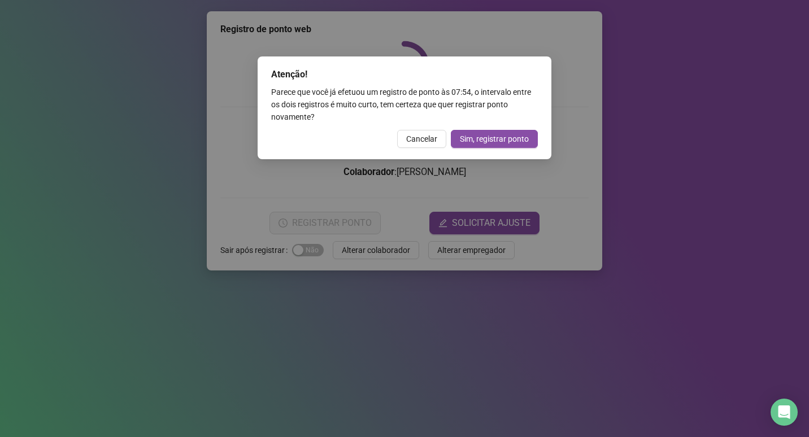 Image resolution: width=809 pixels, height=437 pixels. Describe the element at coordinates (494, 139) in the screenshot. I see `span: Sim, registrar ponto` at that location.